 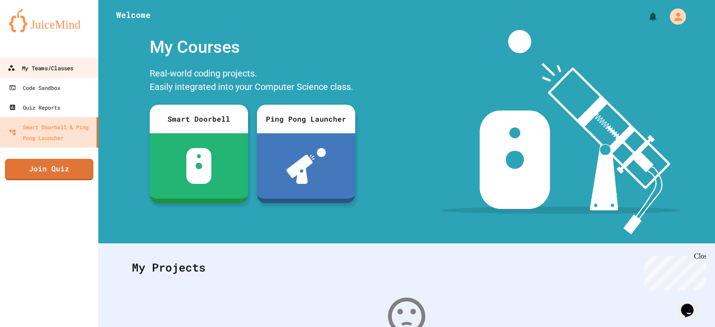 What do you see at coordinates (407, 267) in the screenshot?
I see `div: My Projects` at bounding box center [407, 267].